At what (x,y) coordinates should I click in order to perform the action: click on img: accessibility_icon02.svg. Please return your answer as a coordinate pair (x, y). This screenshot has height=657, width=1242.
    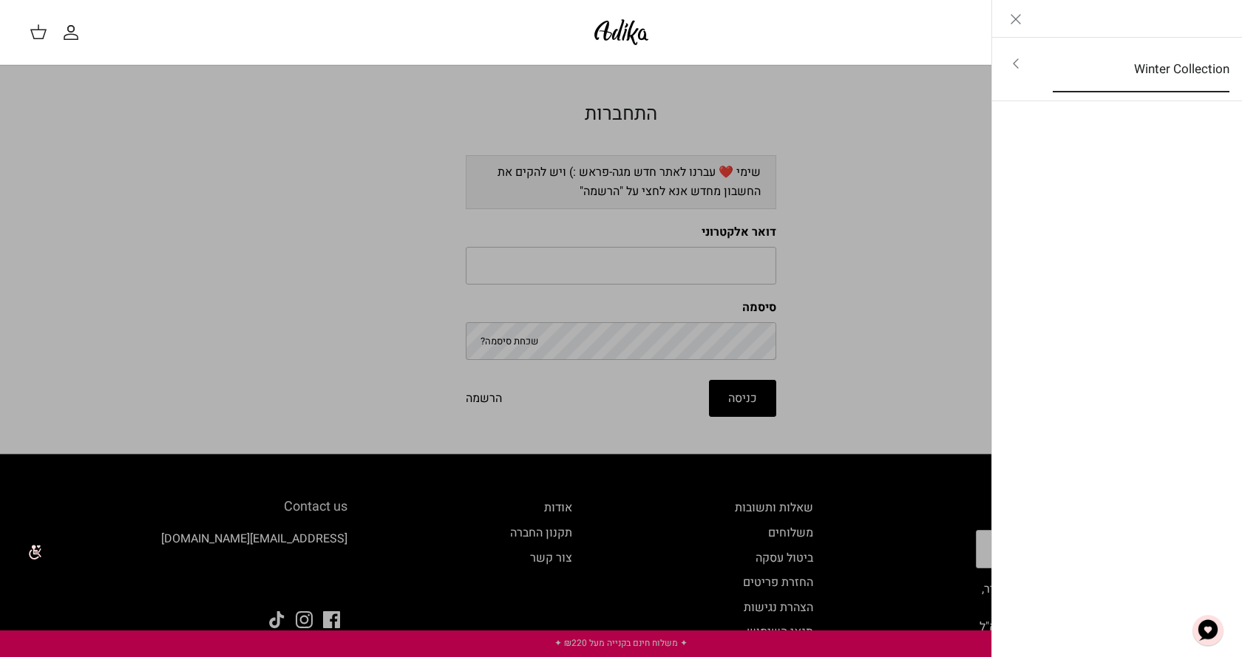
    Looking at the image, I should click on (31, 552).